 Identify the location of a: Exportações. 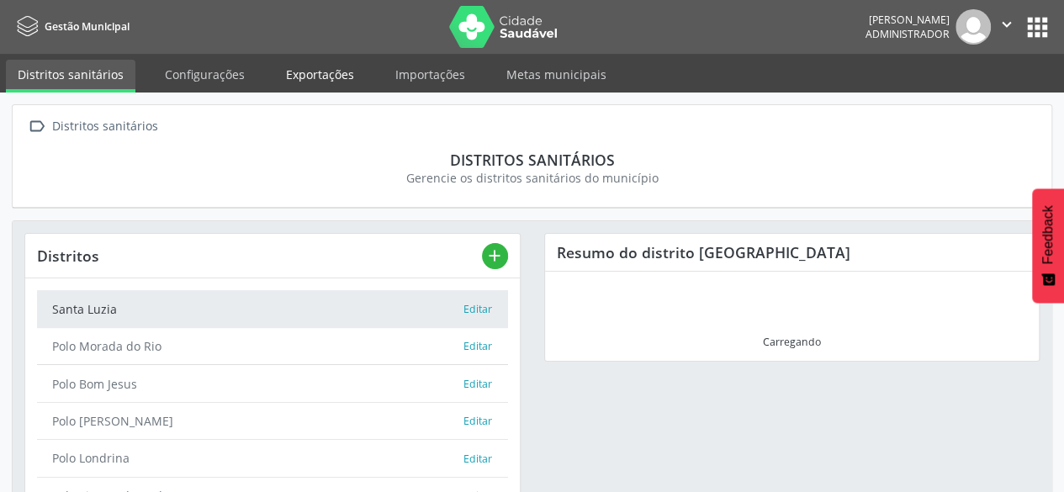
(320, 74).